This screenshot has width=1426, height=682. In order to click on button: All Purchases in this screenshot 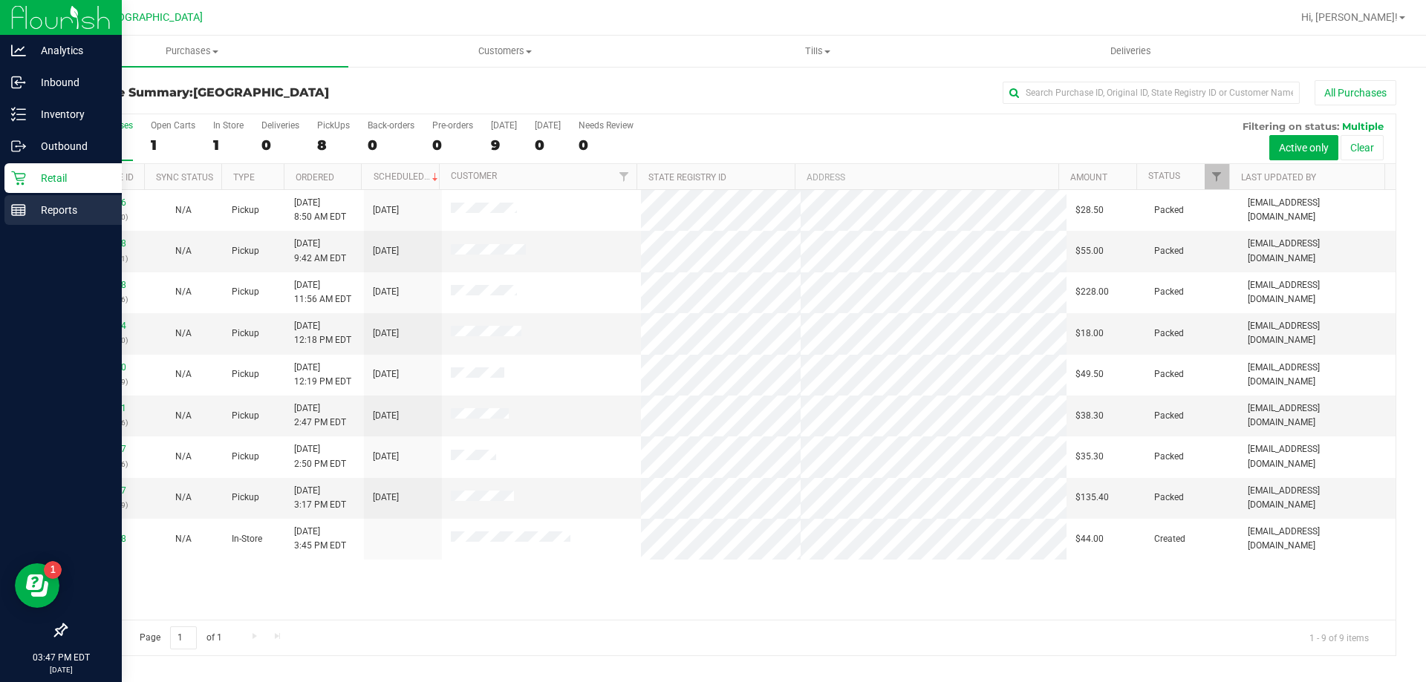, I will do `click(1355, 93)`.